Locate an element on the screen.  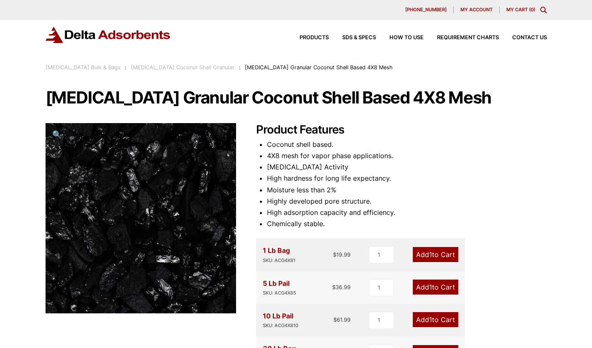
bdi: 61.99 is located at coordinates (342, 320).